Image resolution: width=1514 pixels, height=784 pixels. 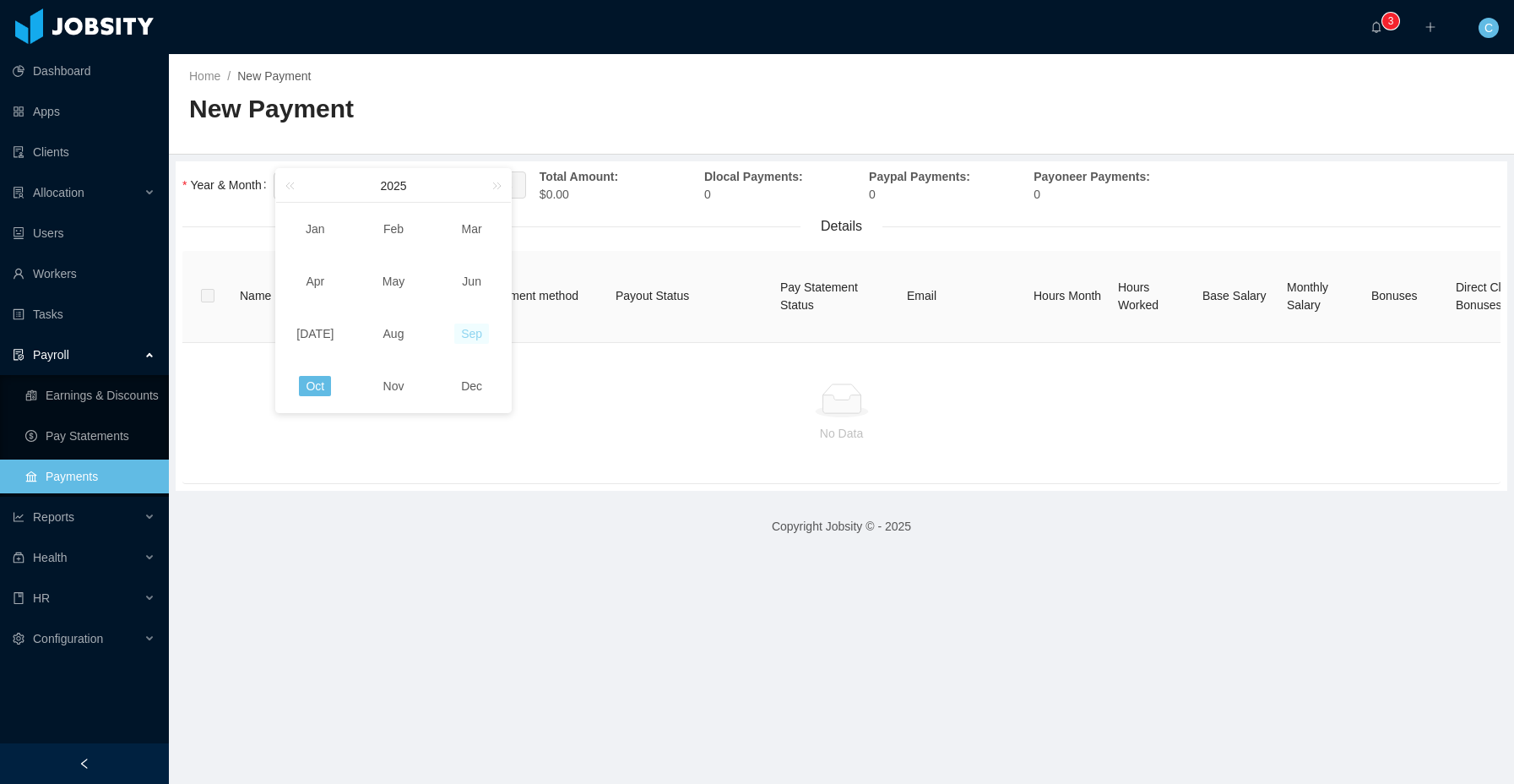 What do you see at coordinates (472, 228) in the screenshot?
I see `a: Mar` at bounding box center [472, 228].